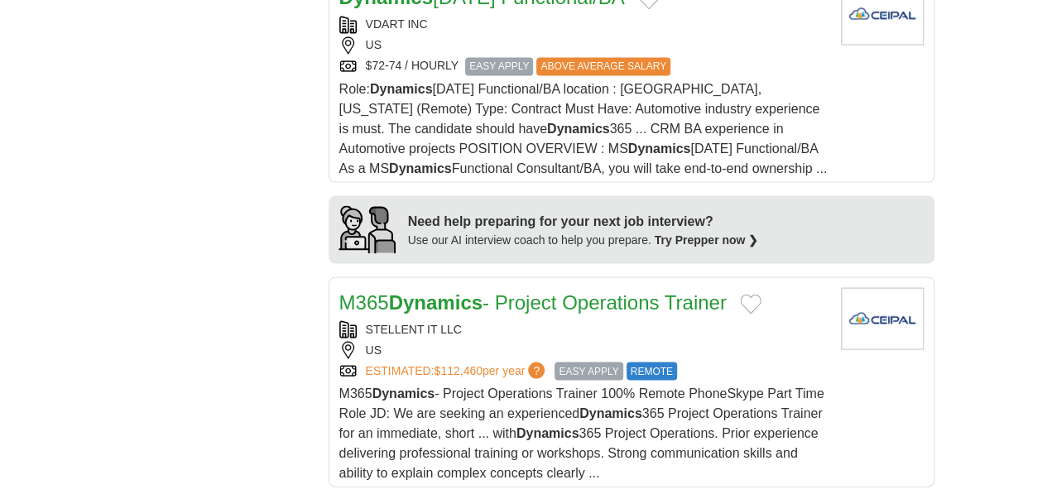 This screenshot has height=499, width=1047. What do you see at coordinates (583, 329) in the screenshot?
I see `div: STELLENT IT LLC` at bounding box center [583, 329].